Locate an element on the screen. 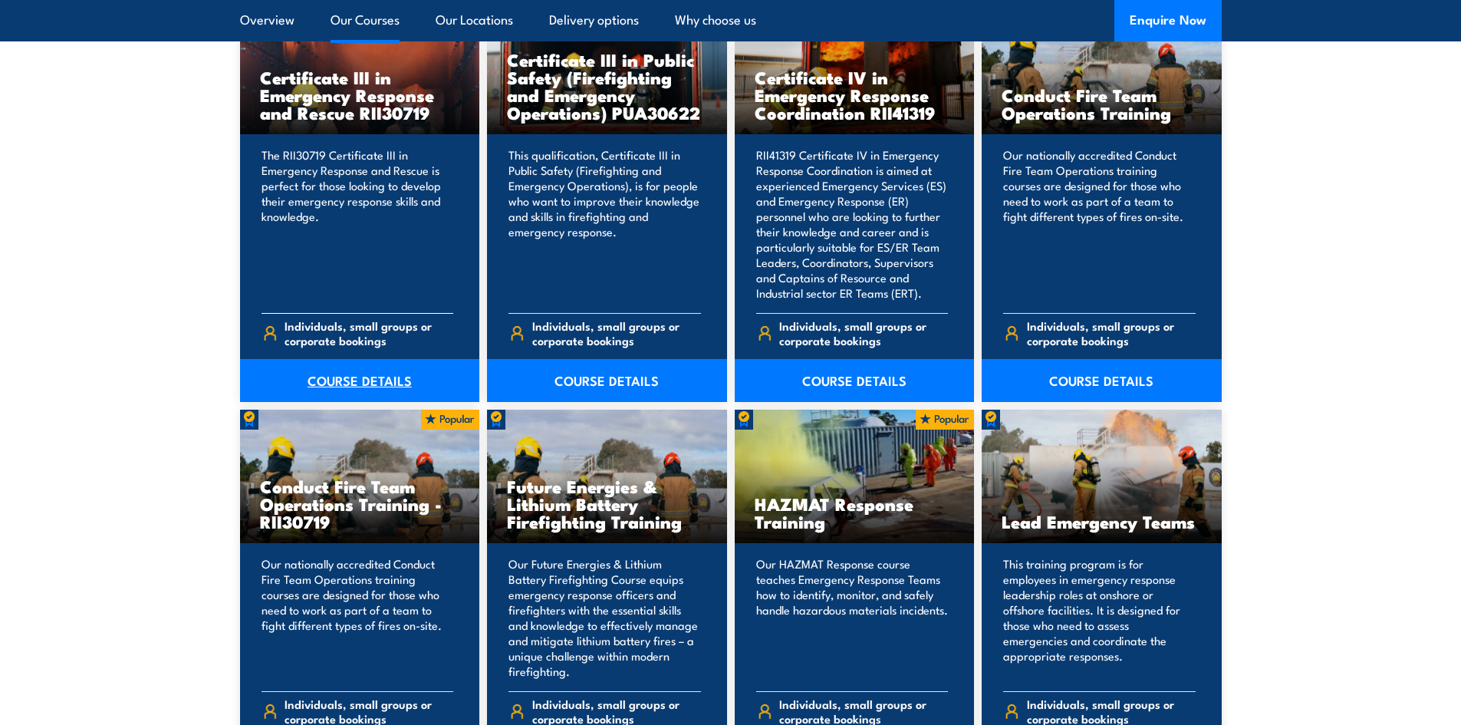 Image resolution: width=1461 pixels, height=725 pixels. h3: Certificate IV in Emergency Response Coordination RII41319 is located at coordinates (854, 94).